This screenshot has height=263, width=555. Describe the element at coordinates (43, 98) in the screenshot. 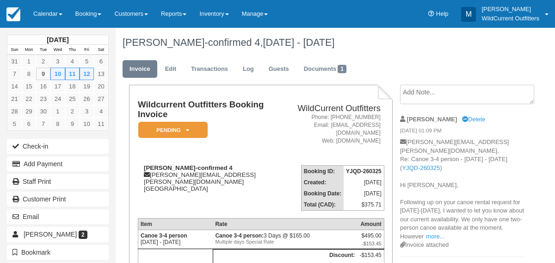

I see `a: 23` at that location.